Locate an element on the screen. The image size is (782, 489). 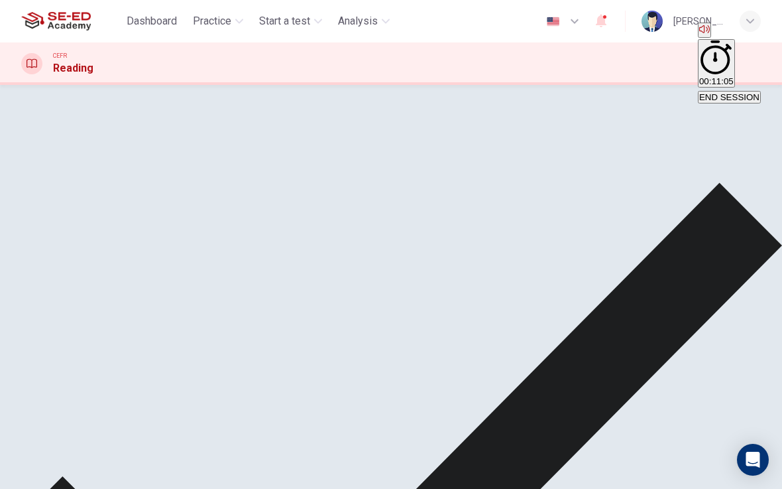
button: Practice is located at coordinates (218, 21).